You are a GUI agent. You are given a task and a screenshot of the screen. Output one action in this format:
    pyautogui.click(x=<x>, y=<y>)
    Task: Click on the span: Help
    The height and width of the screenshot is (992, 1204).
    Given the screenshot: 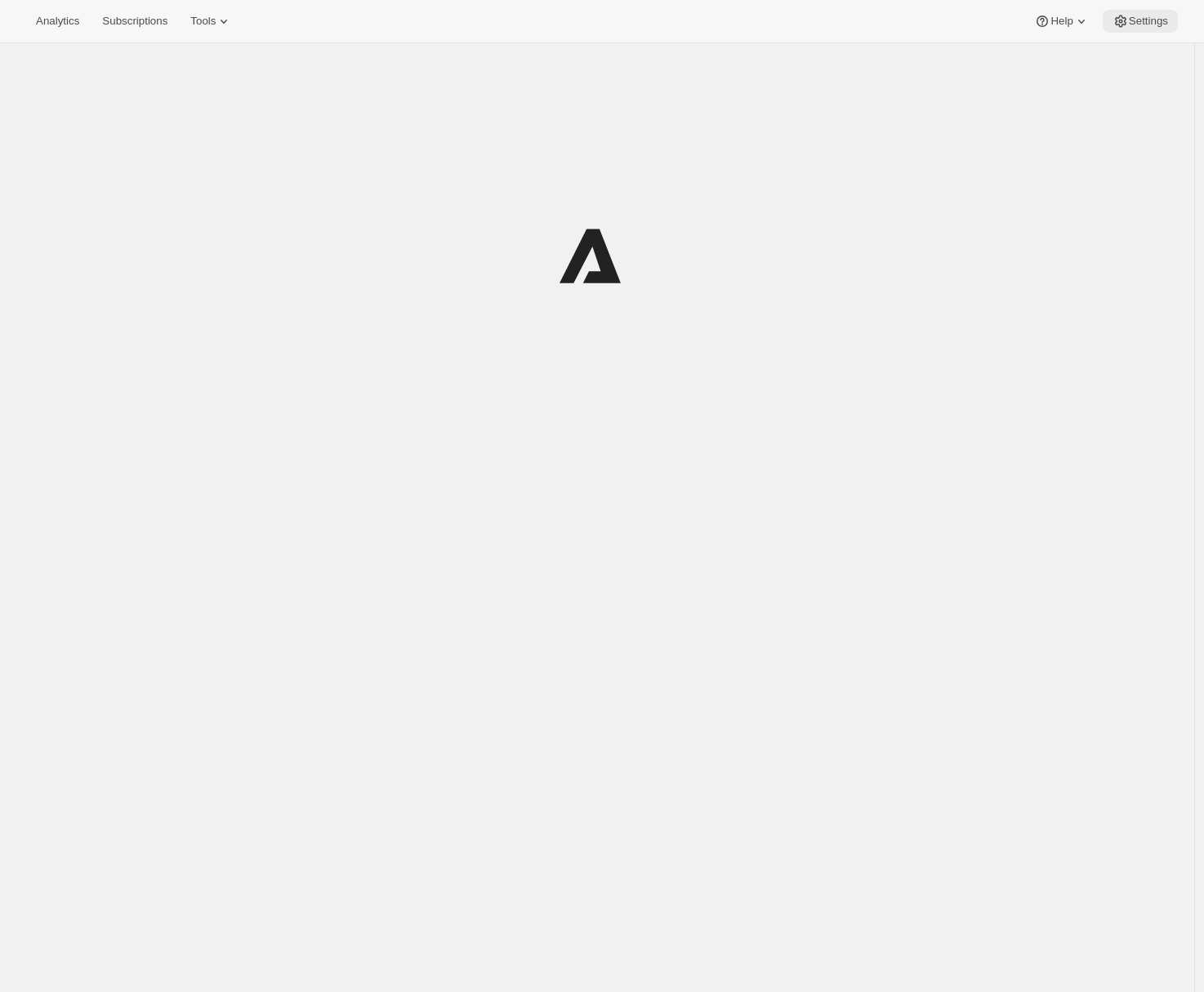 What is the action you would take?
    pyautogui.click(x=1061, y=21)
    